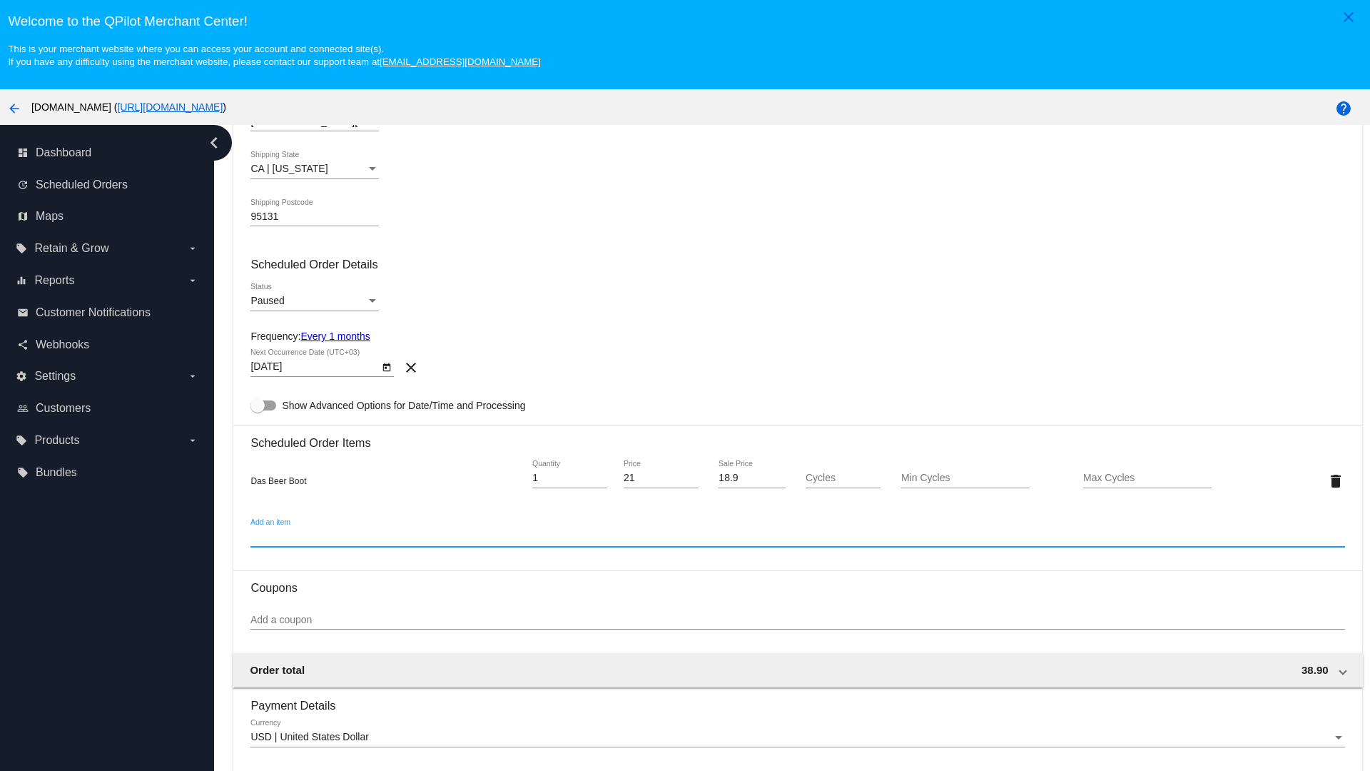 The image size is (1370, 771). I want to click on mat-select: Shipping State, so click(315, 169).